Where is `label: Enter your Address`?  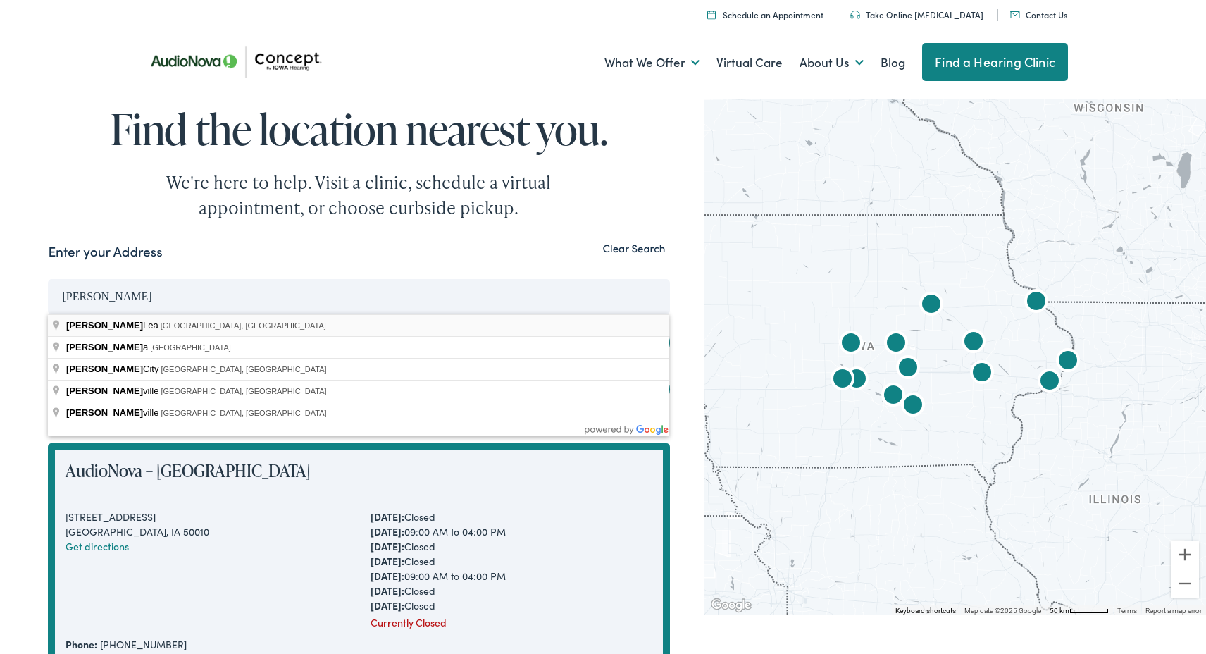 label: Enter your Address is located at coordinates (105, 251).